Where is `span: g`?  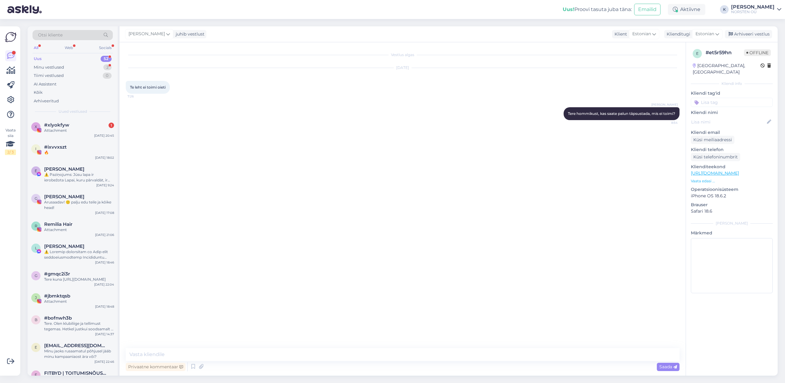 span: g is located at coordinates (36, 276).